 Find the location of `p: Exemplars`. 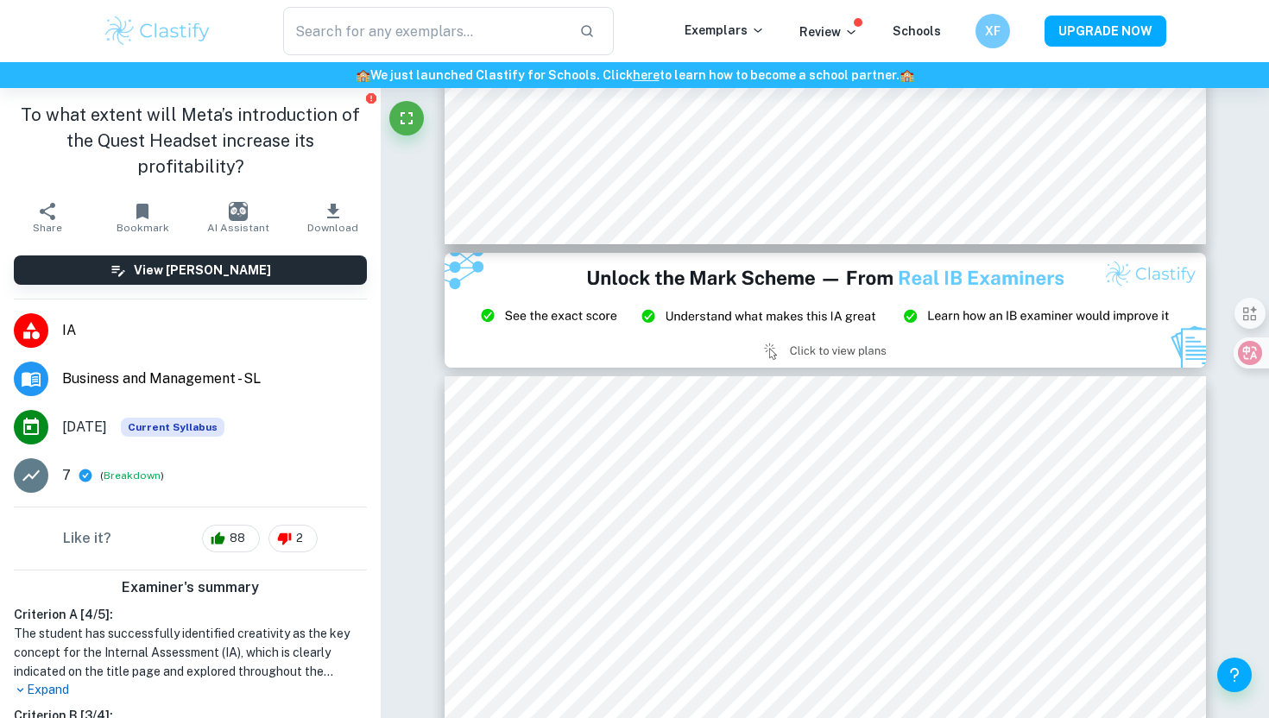

p: Exemplars is located at coordinates (725, 30).